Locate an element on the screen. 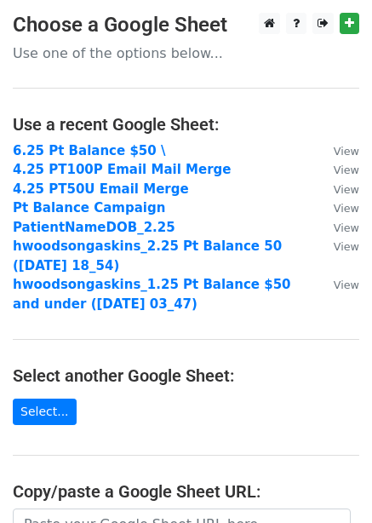  a: 4.25 PT100P Email Mail Merge is located at coordinates (122, 169).